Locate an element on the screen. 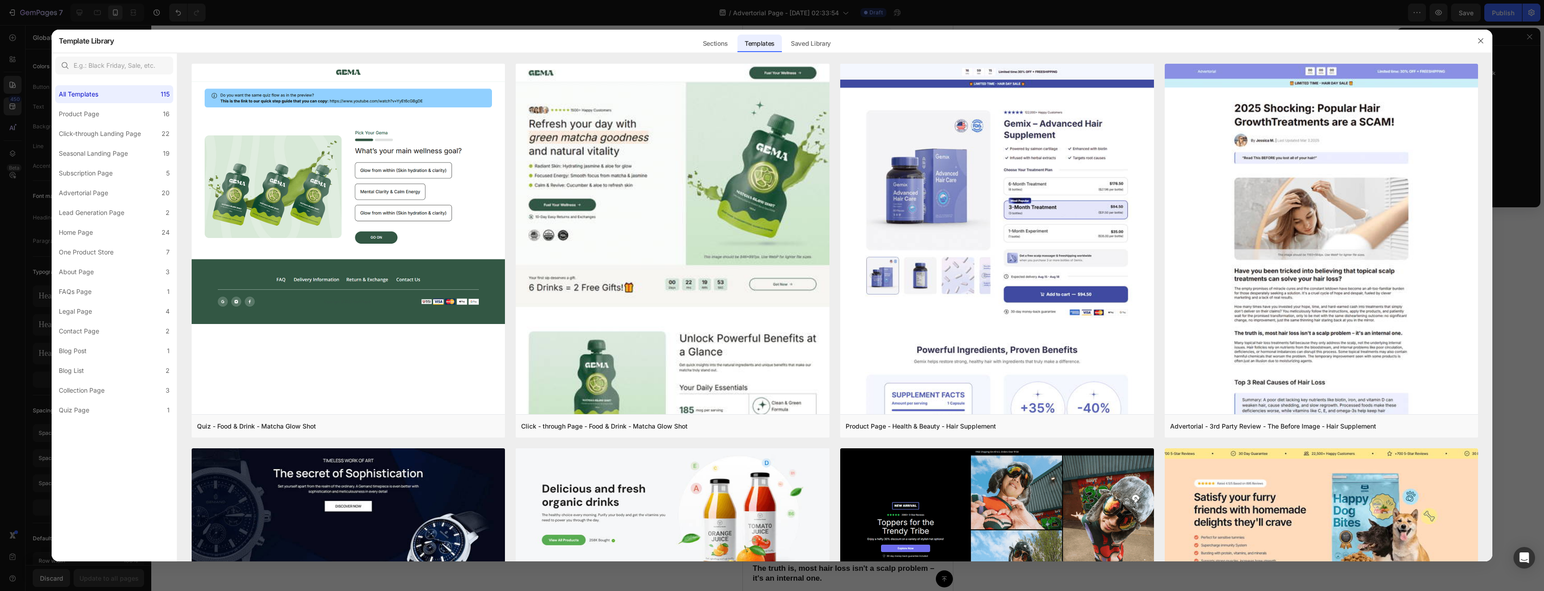 This screenshot has height=591, width=1544. div: Collection Page is located at coordinates (82, 391).